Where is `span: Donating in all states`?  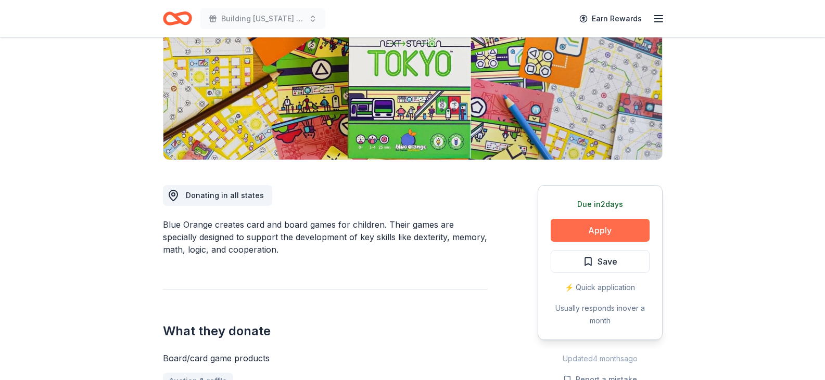 span: Donating in all states is located at coordinates (225, 195).